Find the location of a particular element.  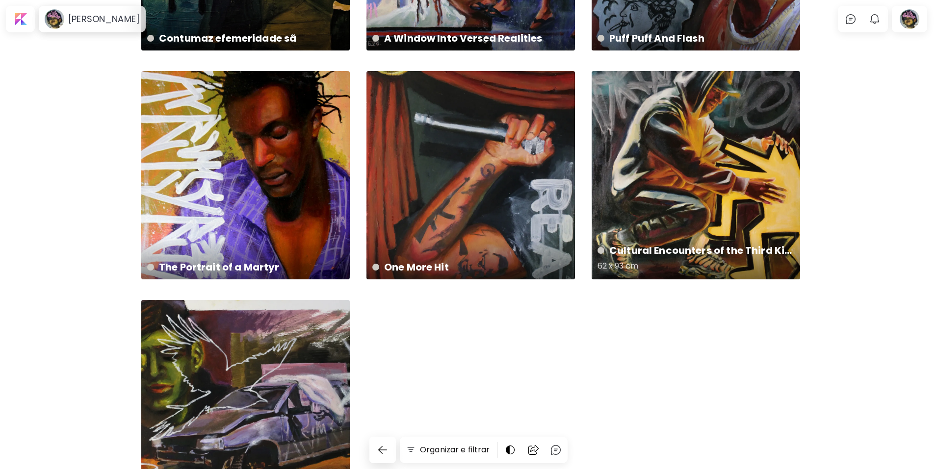

h4: Contumaz efemeridade sã is located at coordinates (244, 38).